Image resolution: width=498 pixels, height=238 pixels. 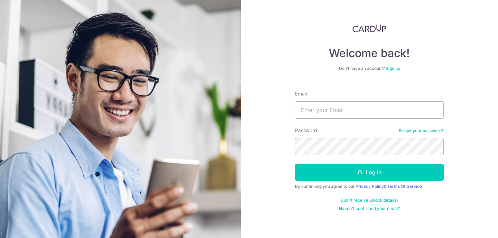 What do you see at coordinates (369, 186) in the screenshot?
I see `div: By continuing you agree to our &` at bounding box center [369, 186].